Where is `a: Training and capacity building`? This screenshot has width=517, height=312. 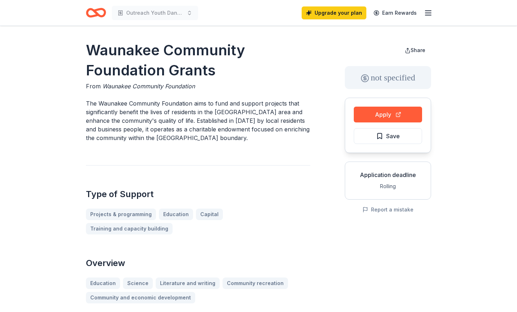
a: Training and capacity building is located at coordinates (129, 229).